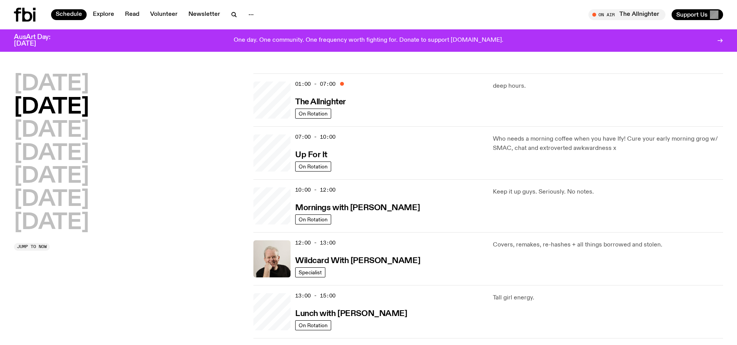 This screenshot has width=737, height=345. I want to click on p: deep hours., so click(608, 86).